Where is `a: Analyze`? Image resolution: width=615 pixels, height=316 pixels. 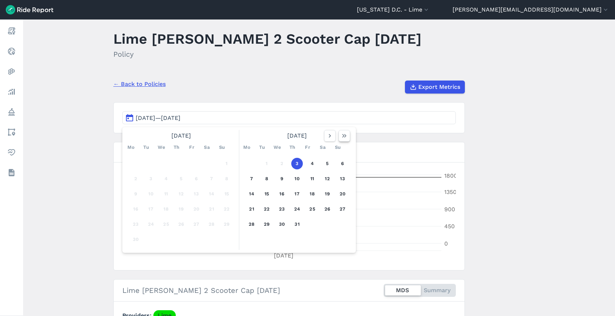
a: Analyze is located at coordinates (12, 92).